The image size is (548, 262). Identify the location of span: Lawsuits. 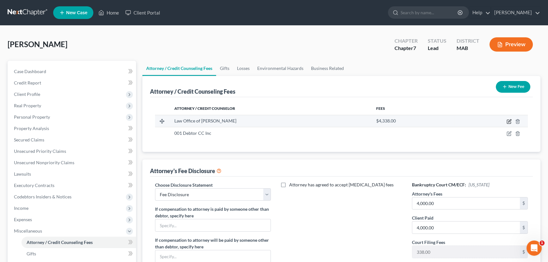
(22, 174).